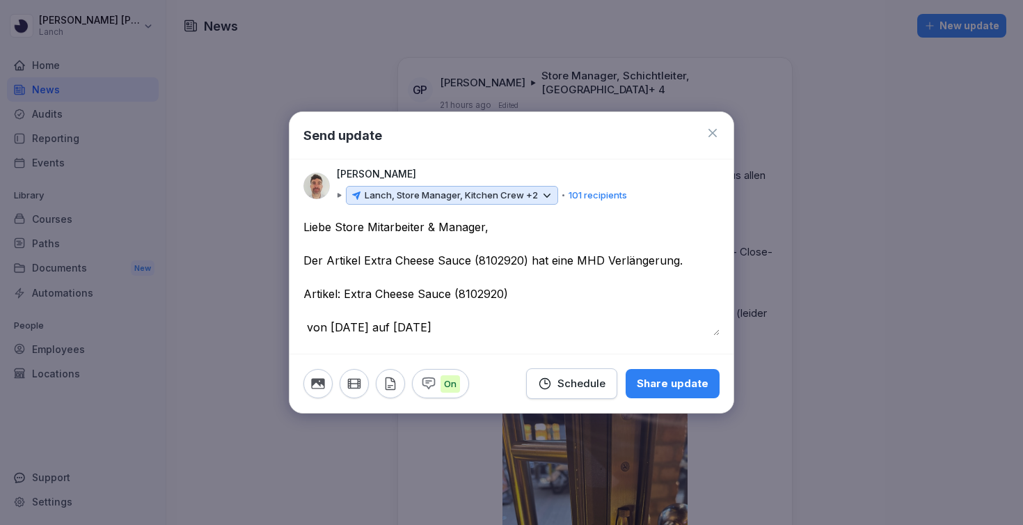 This screenshot has width=1023, height=525. I want to click on h1: Send update, so click(342, 135).